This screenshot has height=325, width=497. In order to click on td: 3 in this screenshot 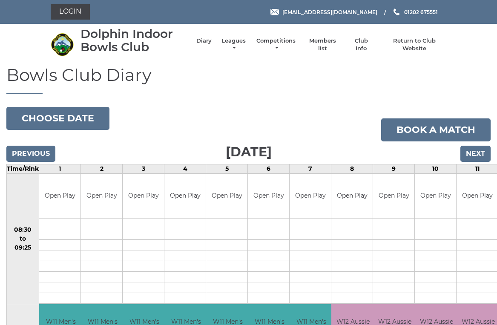, I will do `click(144, 169)`.